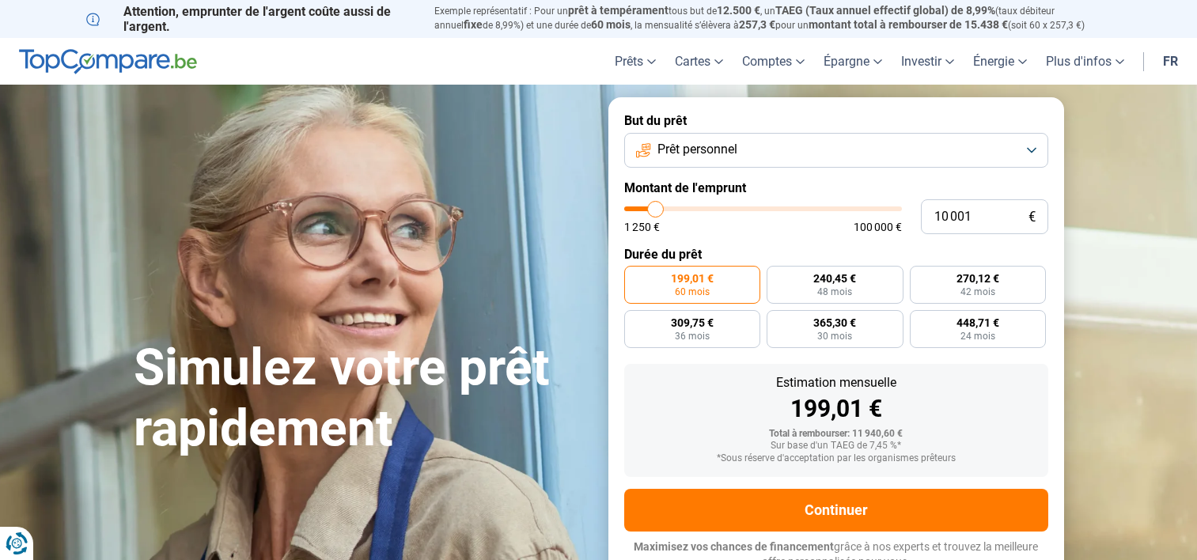 Image resolution: width=1197 pixels, height=560 pixels. Describe the element at coordinates (834, 323) in the screenshot. I see `span: 365,30 €` at that location.